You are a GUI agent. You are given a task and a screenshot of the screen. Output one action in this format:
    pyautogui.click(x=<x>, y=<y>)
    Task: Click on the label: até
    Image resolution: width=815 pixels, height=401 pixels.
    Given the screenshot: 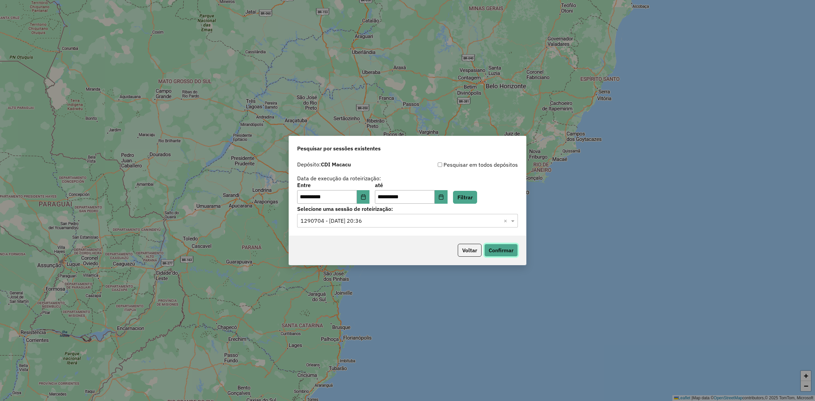 What is the action you would take?
    pyautogui.click(x=411, y=185)
    